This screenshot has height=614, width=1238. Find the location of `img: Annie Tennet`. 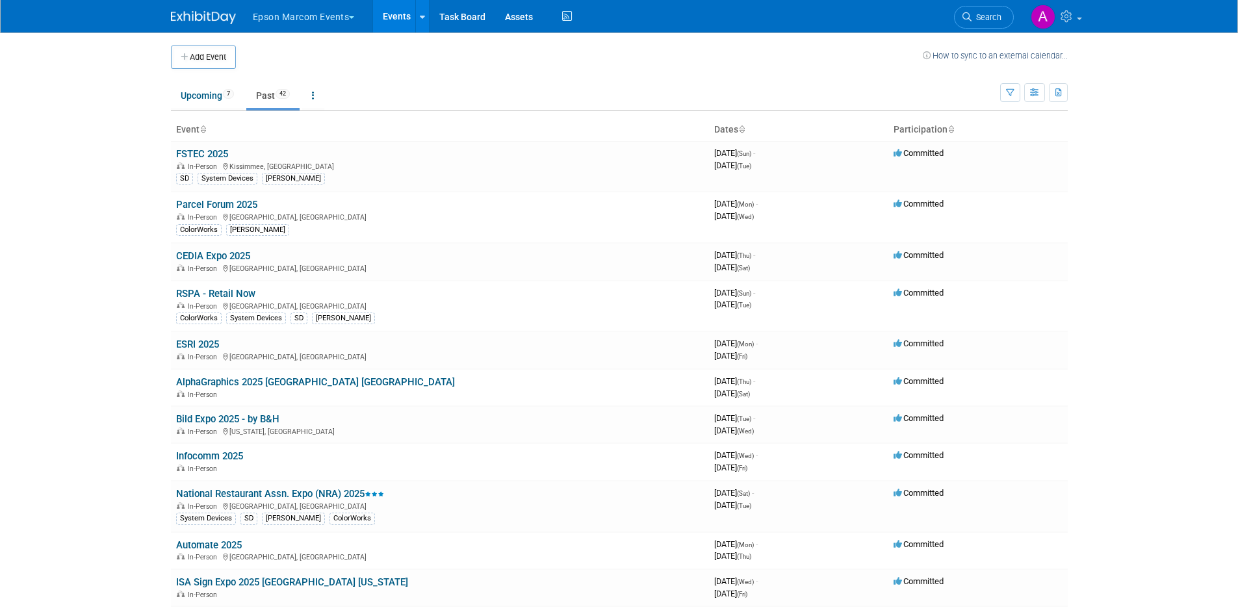

img: Annie Tennet is located at coordinates (1043, 17).